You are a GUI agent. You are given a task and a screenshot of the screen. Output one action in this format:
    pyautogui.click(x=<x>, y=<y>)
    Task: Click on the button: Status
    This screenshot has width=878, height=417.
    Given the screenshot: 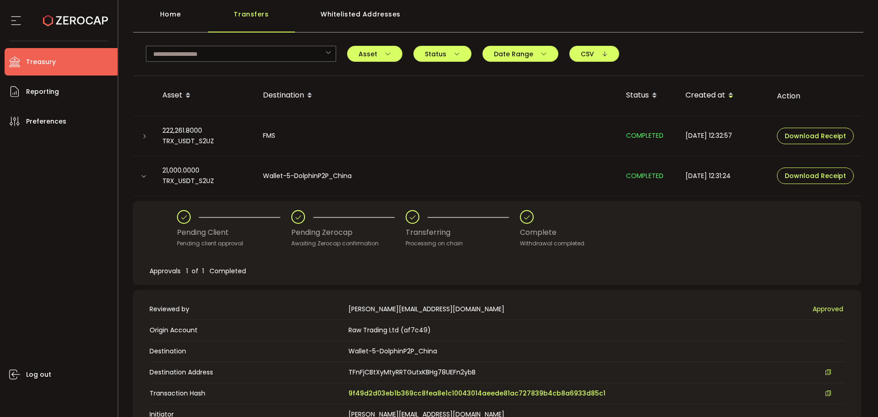 What is the action you would take?
    pyautogui.click(x=442, y=54)
    